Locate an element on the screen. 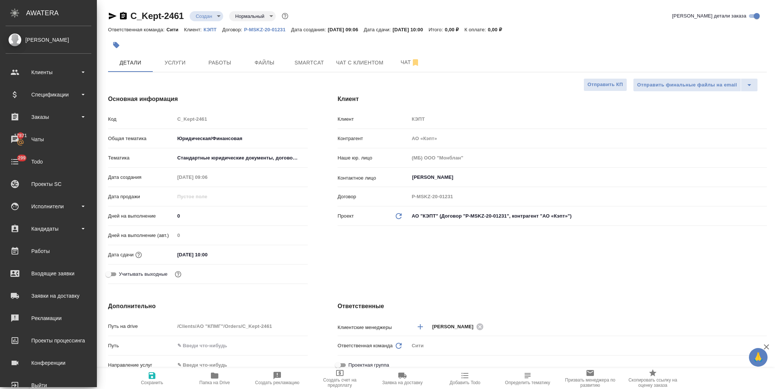  p: Ответственная команда is located at coordinates (365, 346).